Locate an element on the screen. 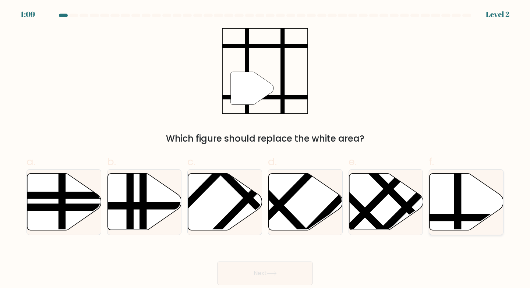  div: Which figure should replace the white area? is located at coordinates (265, 139).